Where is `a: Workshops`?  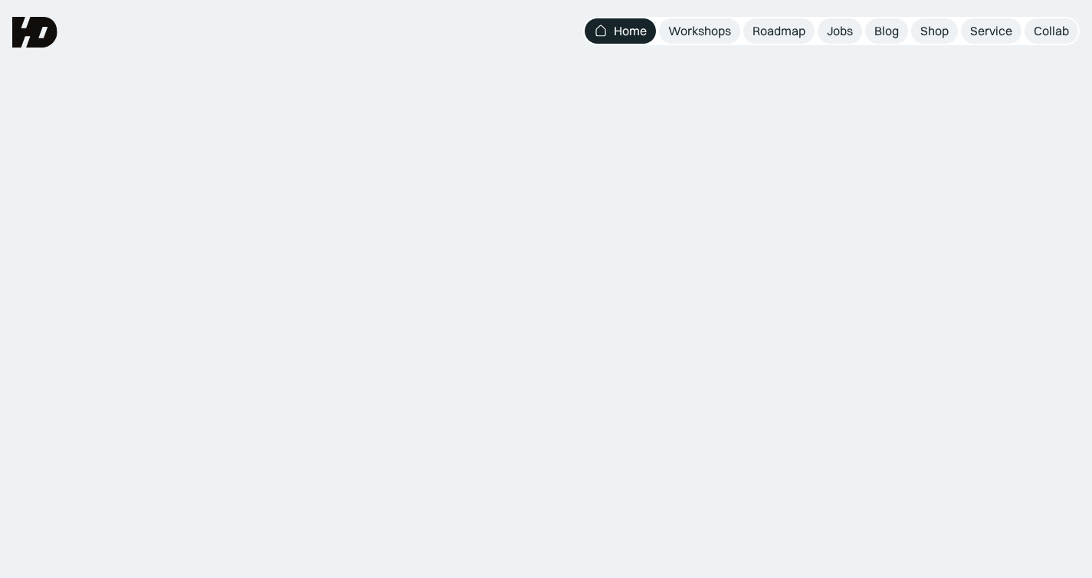 a: Workshops is located at coordinates (700, 31).